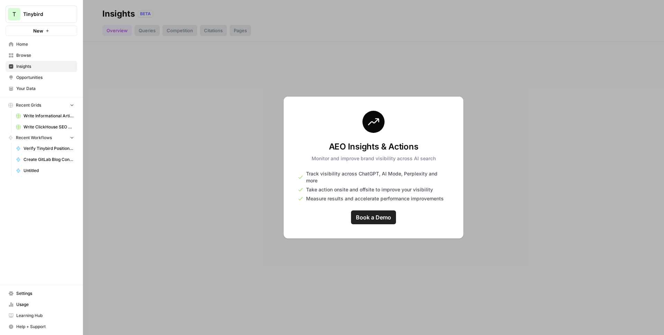 Image resolution: width=664 pixels, height=335 pixels. I want to click on span: New, so click(38, 31).